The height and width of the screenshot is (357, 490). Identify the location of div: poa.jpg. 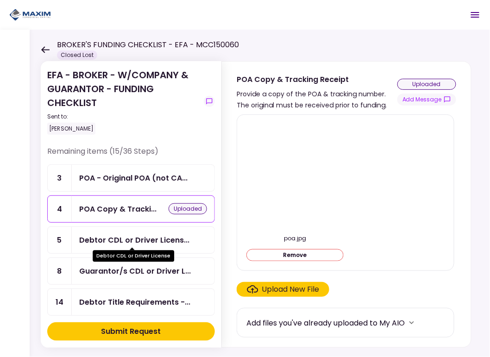
(295, 238).